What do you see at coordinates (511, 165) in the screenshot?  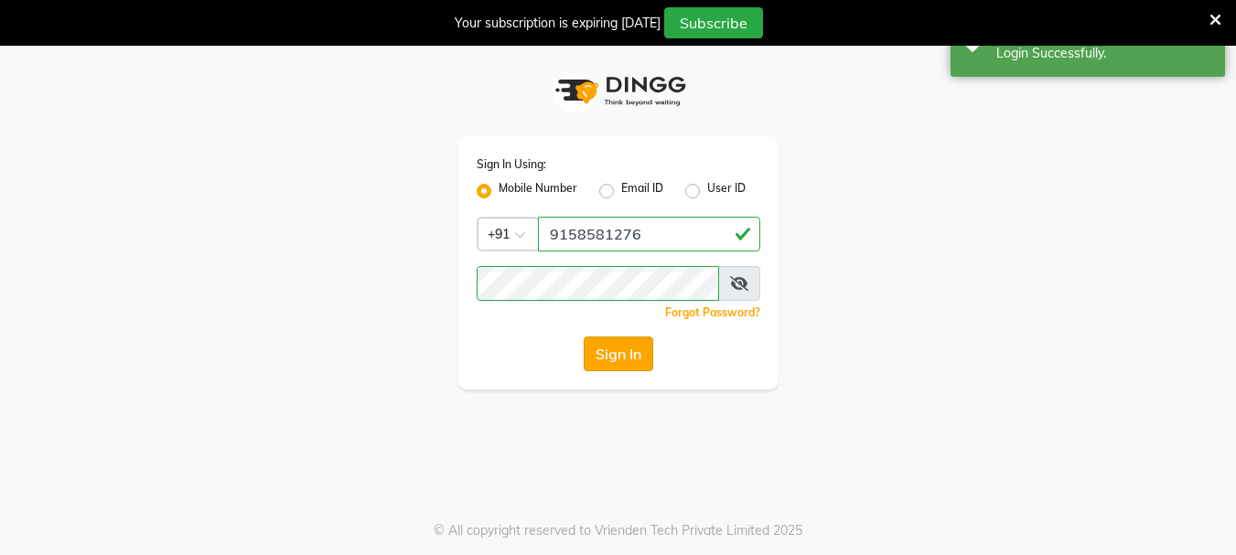 I see `label: Sign In Using:` at bounding box center [511, 165].